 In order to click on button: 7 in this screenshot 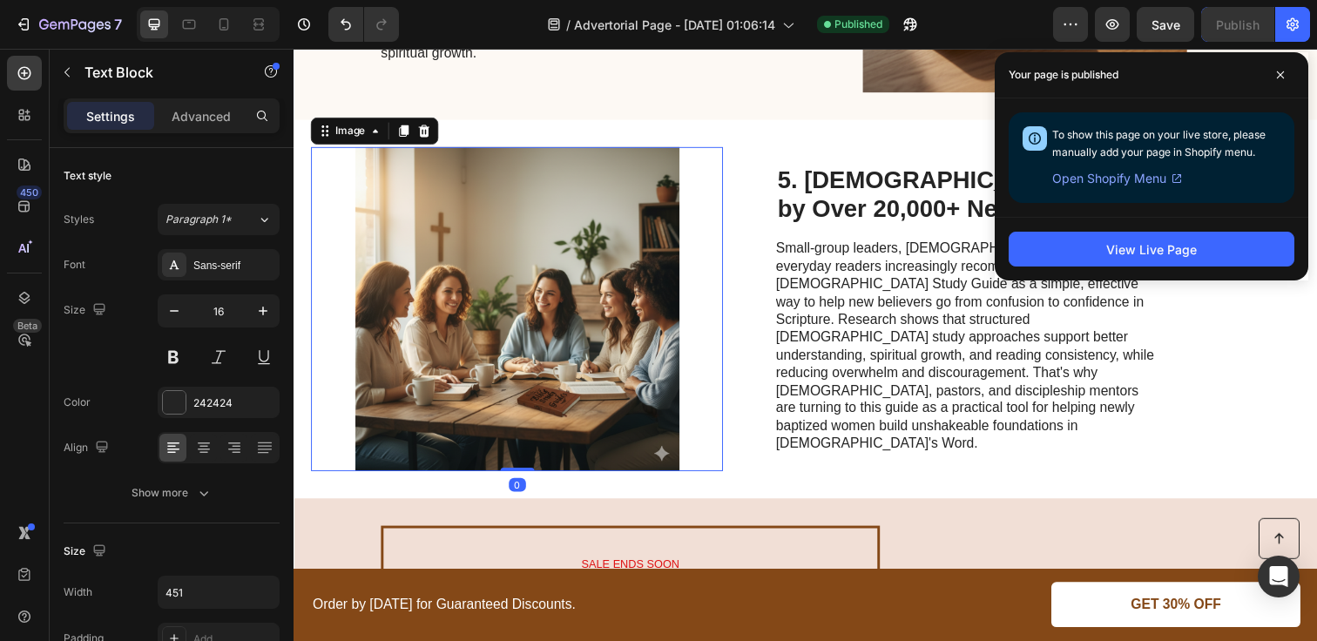, I will do `click(68, 24)`.